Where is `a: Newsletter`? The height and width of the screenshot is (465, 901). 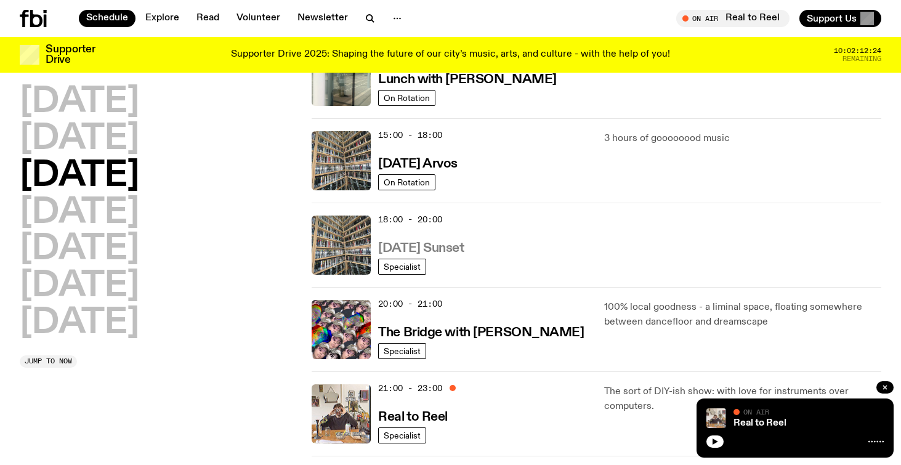 a: Newsletter is located at coordinates (323, 18).